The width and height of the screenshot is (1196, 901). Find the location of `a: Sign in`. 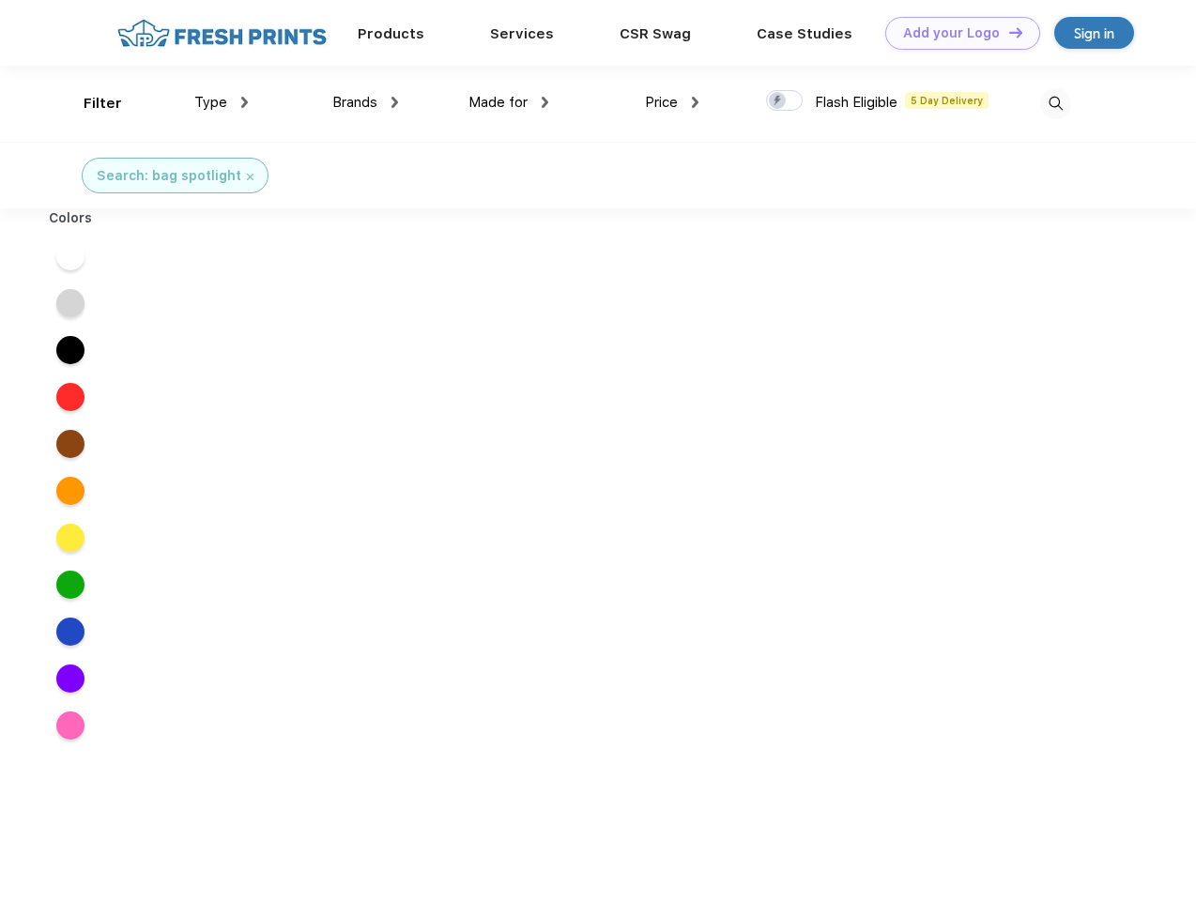

a: Sign in is located at coordinates (1093, 33).